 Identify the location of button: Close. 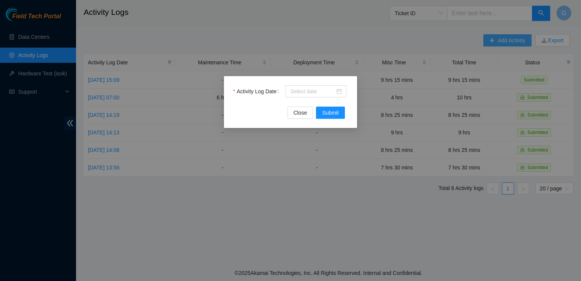
(301, 113).